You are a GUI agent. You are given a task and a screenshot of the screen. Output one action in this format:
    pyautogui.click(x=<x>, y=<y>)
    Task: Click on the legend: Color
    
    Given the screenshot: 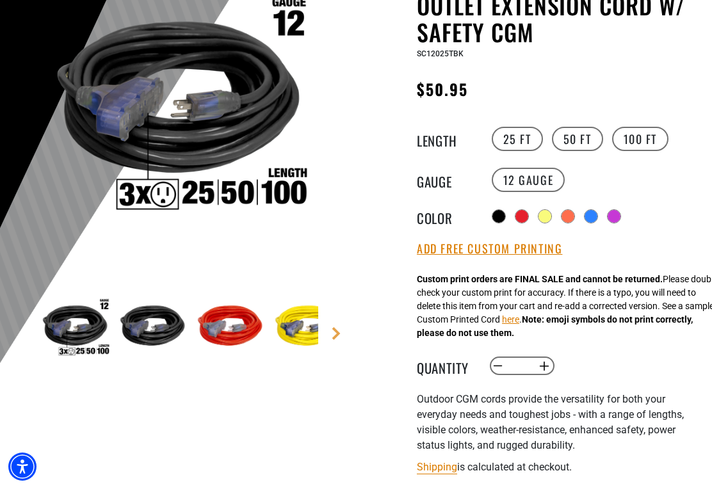 What is the action you would take?
    pyautogui.click(x=449, y=216)
    